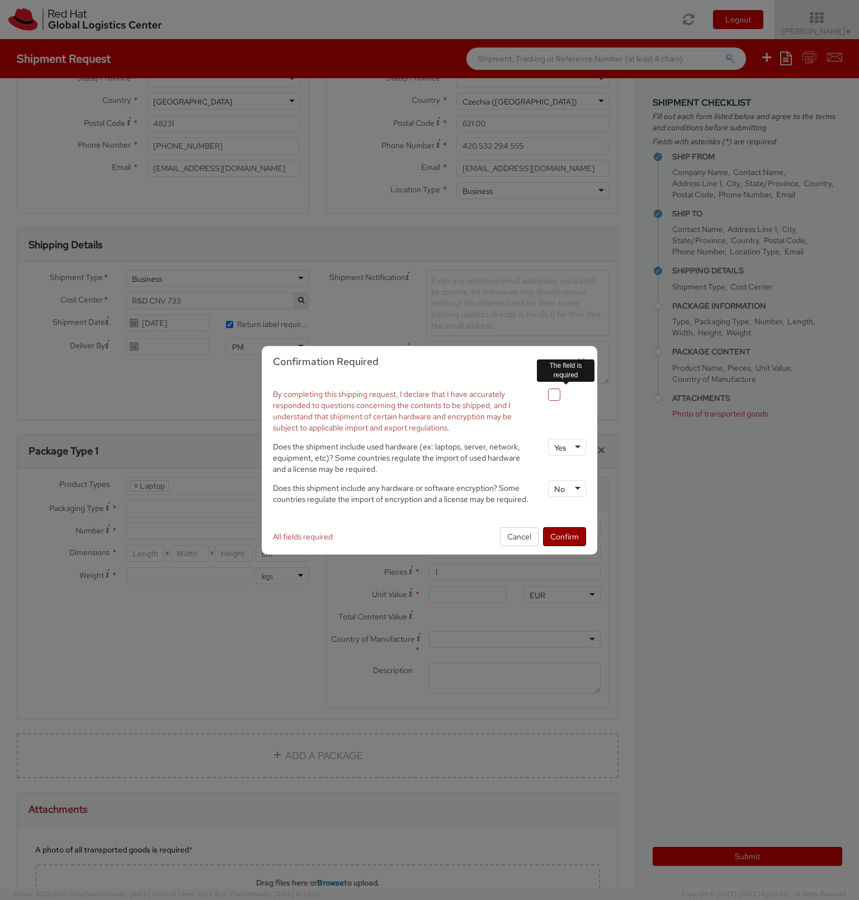  Describe the element at coordinates (565, 371) in the screenshot. I see `div: The field is required` at that location.